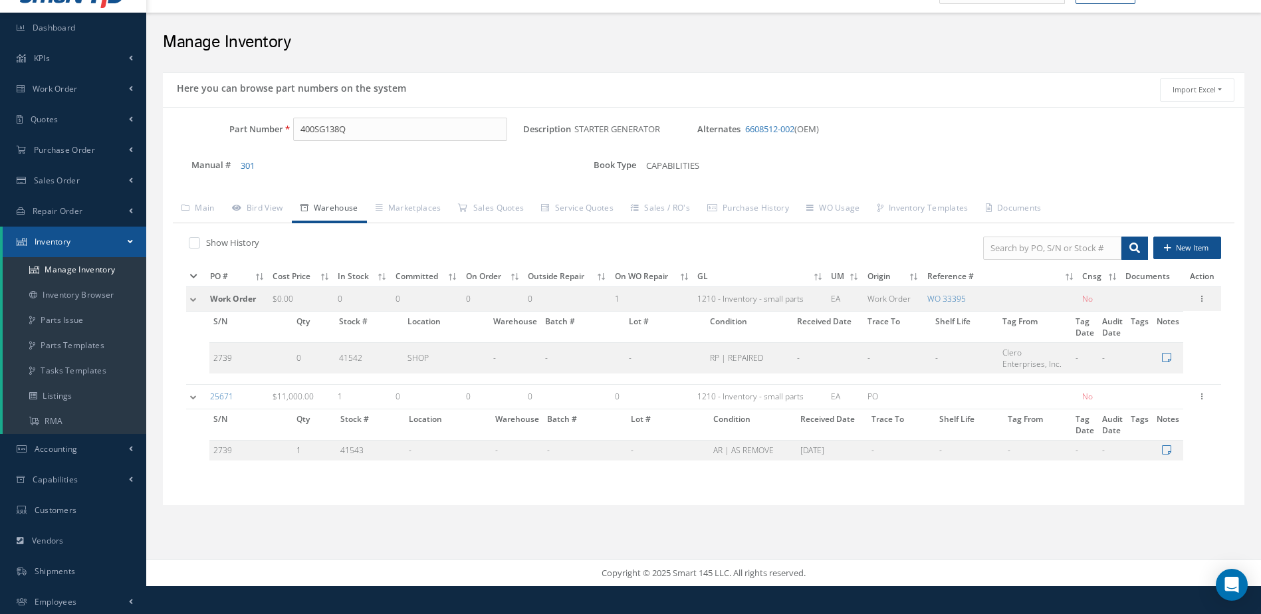  What do you see at coordinates (748, 209) in the screenshot?
I see `a: Purchase History` at bounding box center [748, 209].